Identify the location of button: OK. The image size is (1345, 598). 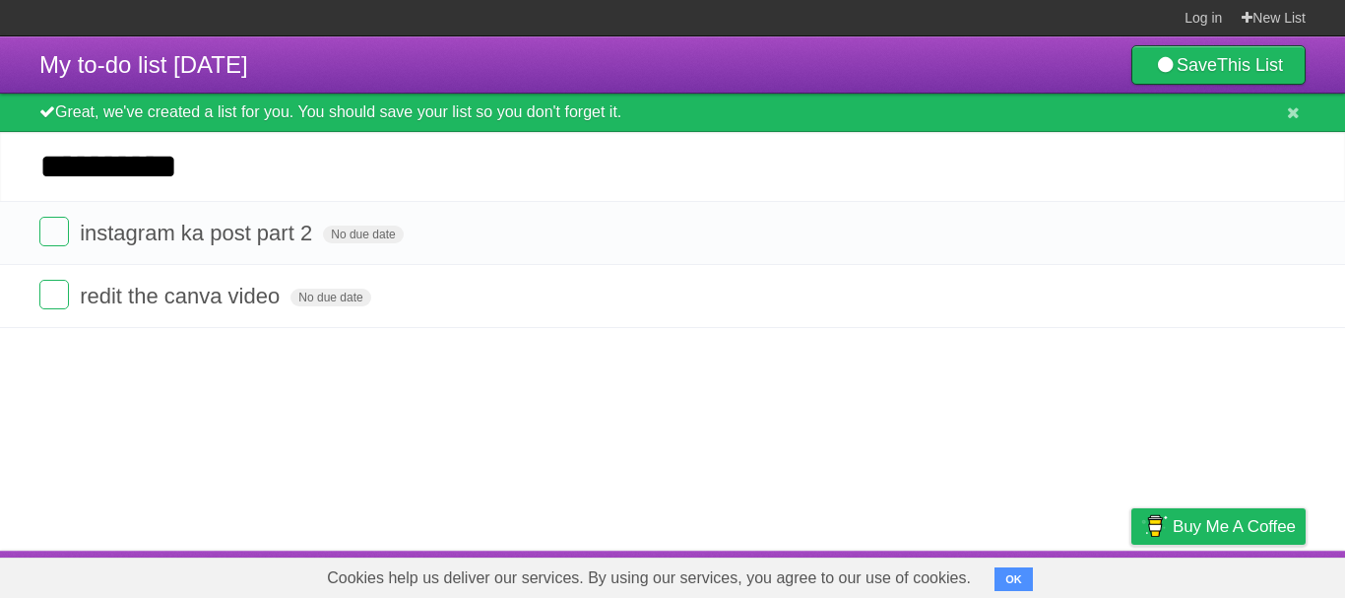
(1013, 579).